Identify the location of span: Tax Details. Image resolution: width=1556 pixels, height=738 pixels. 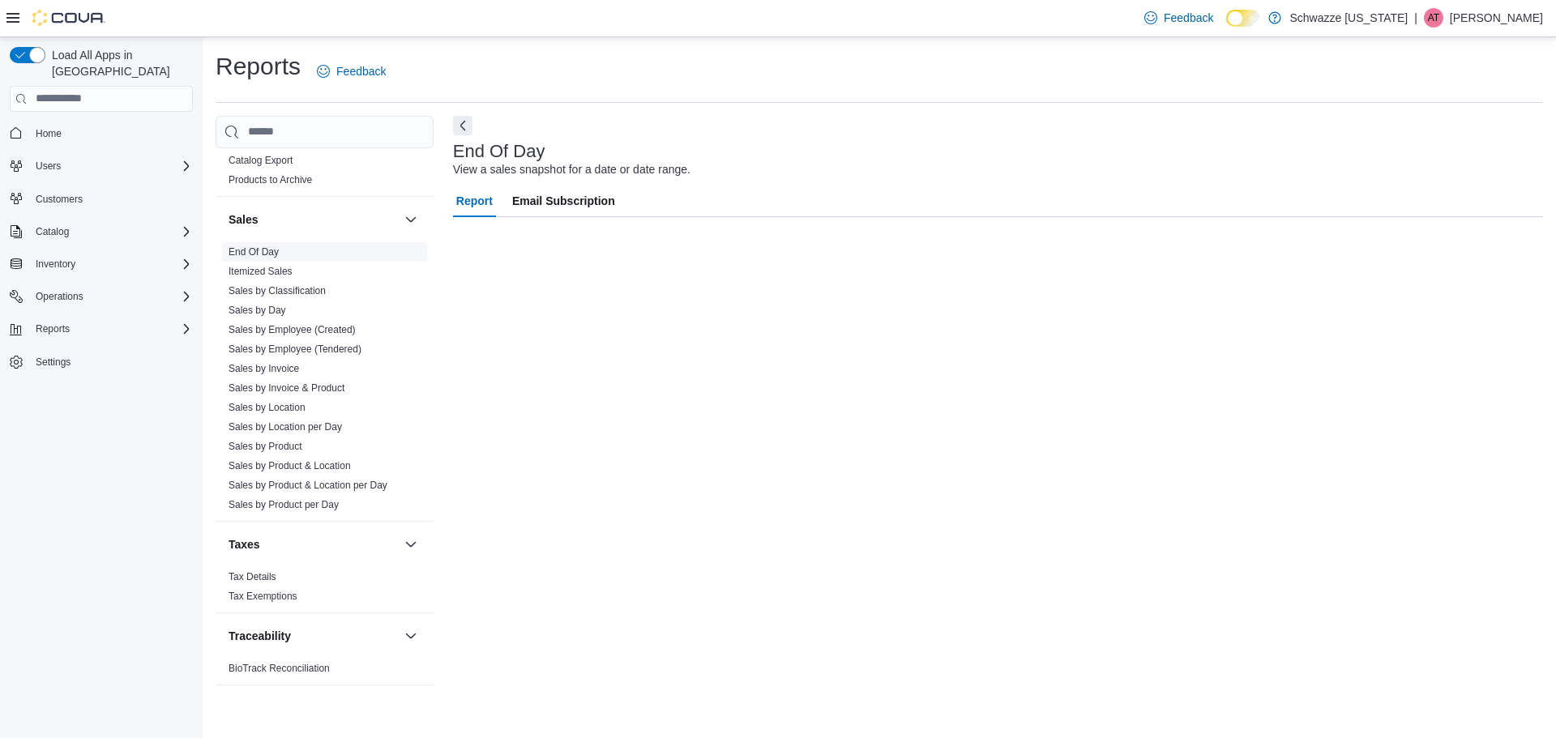
(252, 577).